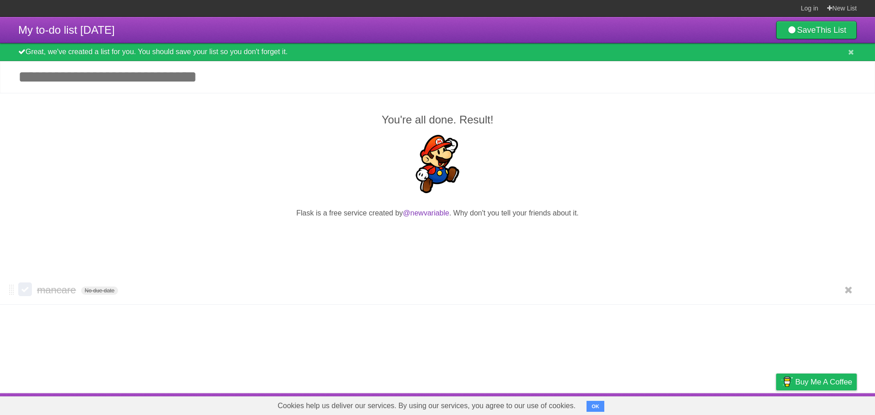  I want to click on img: Buy me a coffee, so click(787, 382).